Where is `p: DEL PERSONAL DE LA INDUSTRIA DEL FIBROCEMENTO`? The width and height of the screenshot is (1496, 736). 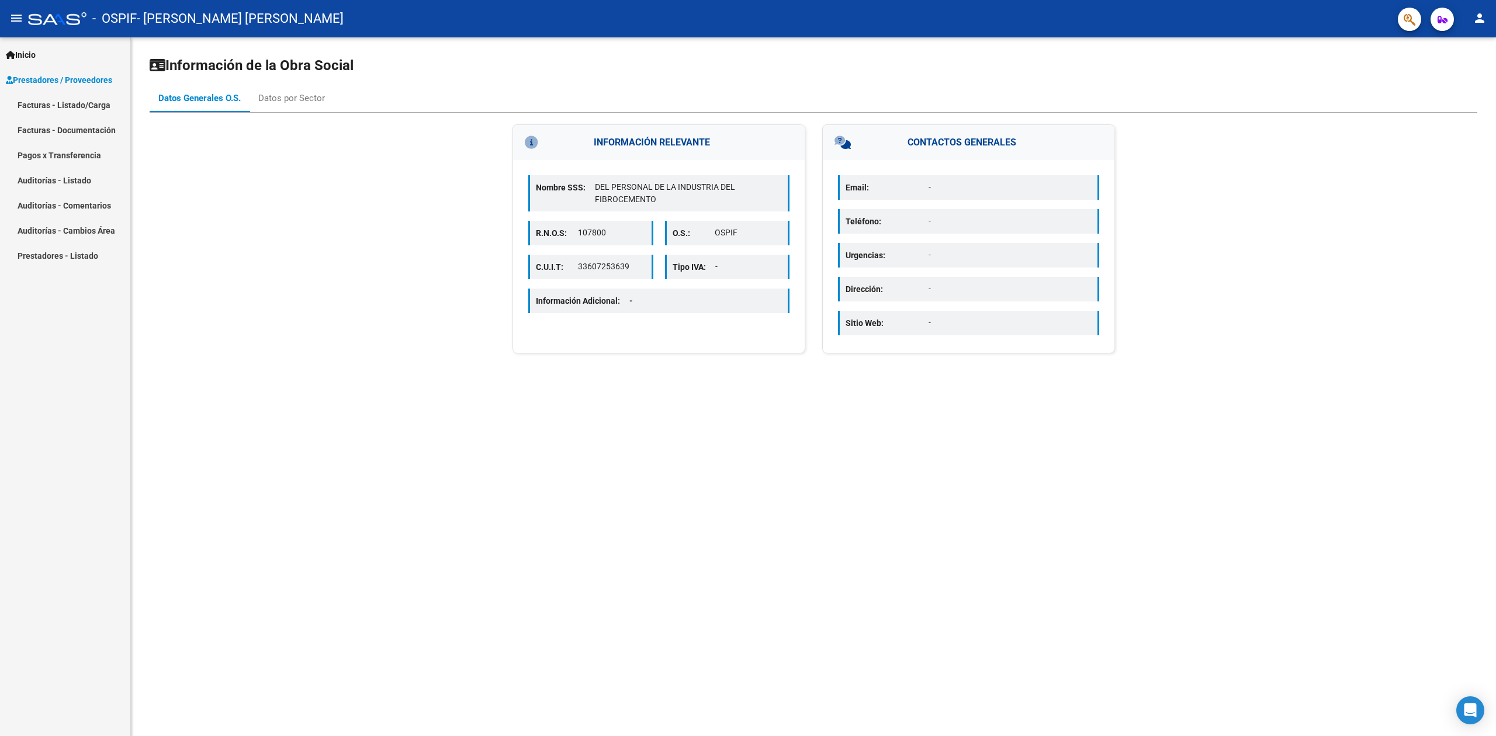
p: DEL PERSONAL DE LA INDUSTRIA DEL FIBROCEMENTO is located at coordinates (688, 193).